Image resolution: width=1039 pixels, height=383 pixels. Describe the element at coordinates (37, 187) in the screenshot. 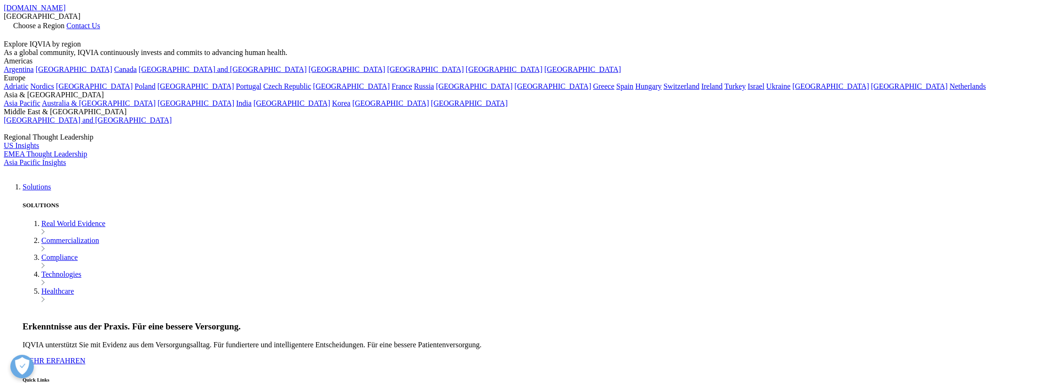

I see `a: Solutions` at that location.